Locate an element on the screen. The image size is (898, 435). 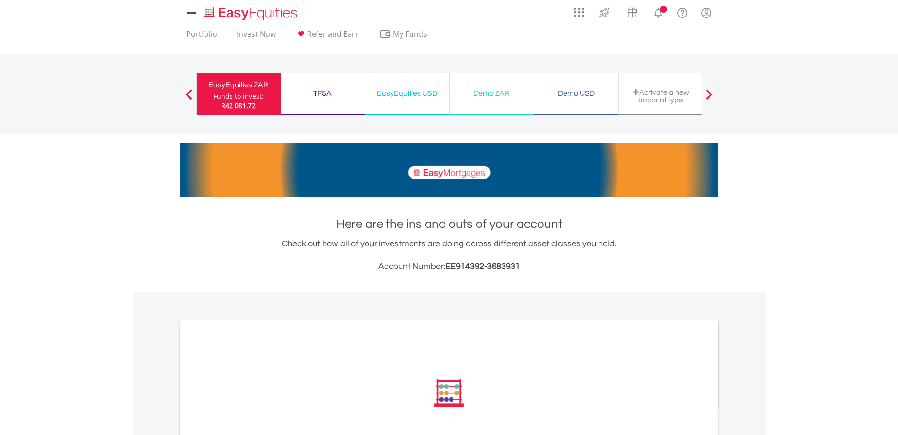
a: Vouchers is located at coordinates (632, 11).